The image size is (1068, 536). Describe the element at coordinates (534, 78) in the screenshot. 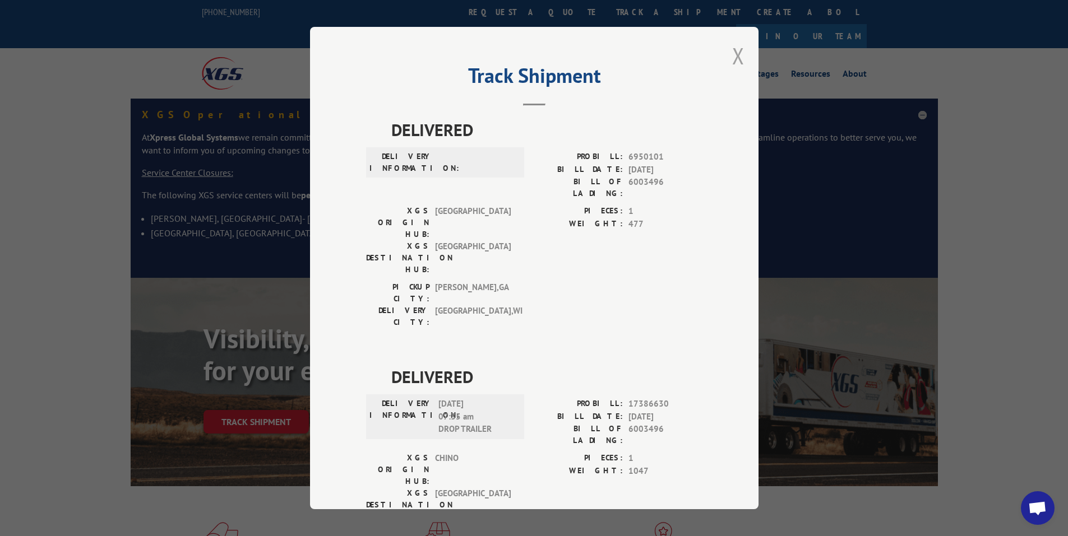

I see `h2: Track Shipment` at that location.